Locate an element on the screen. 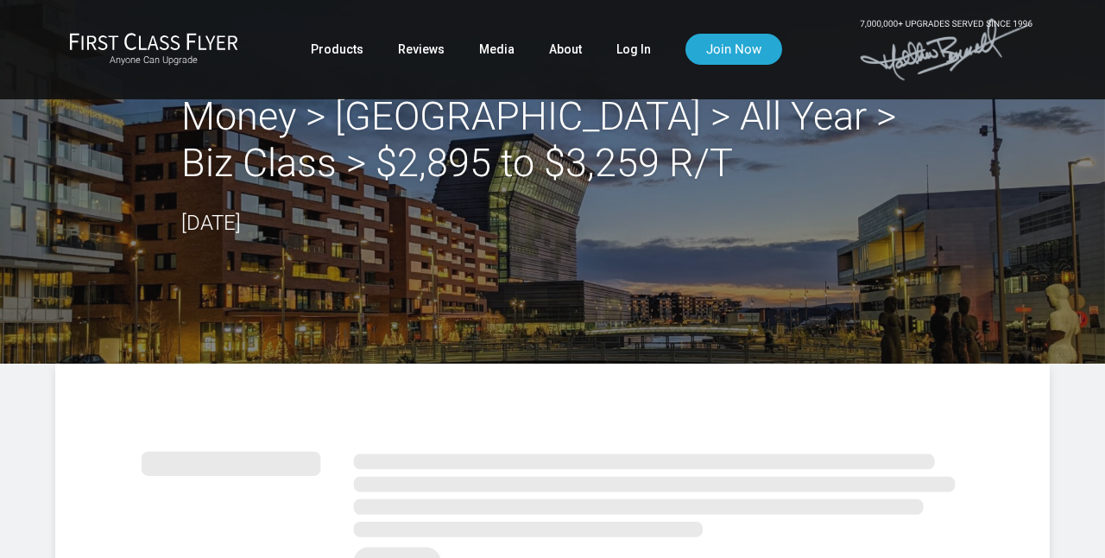 The image size is (1105, 558). small: Anyone Can Upgrade is located at coordinates (154, 60).